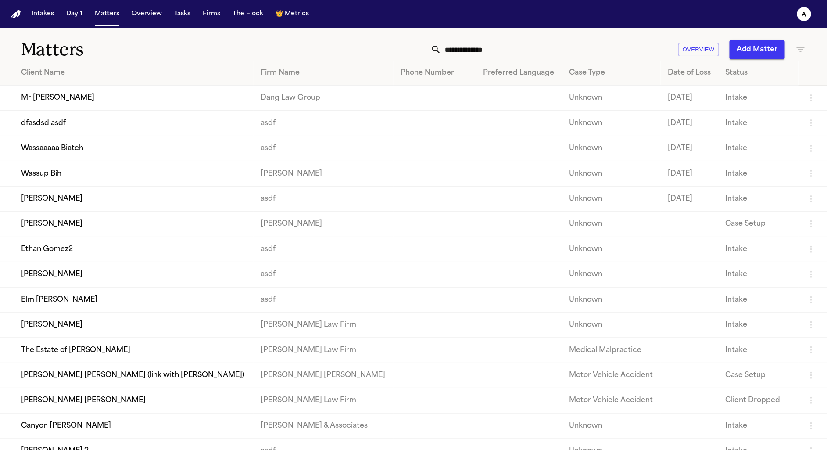 This screenshot has height=450, width=827. I want to click on div: Date of Loss, so click(689, 73).